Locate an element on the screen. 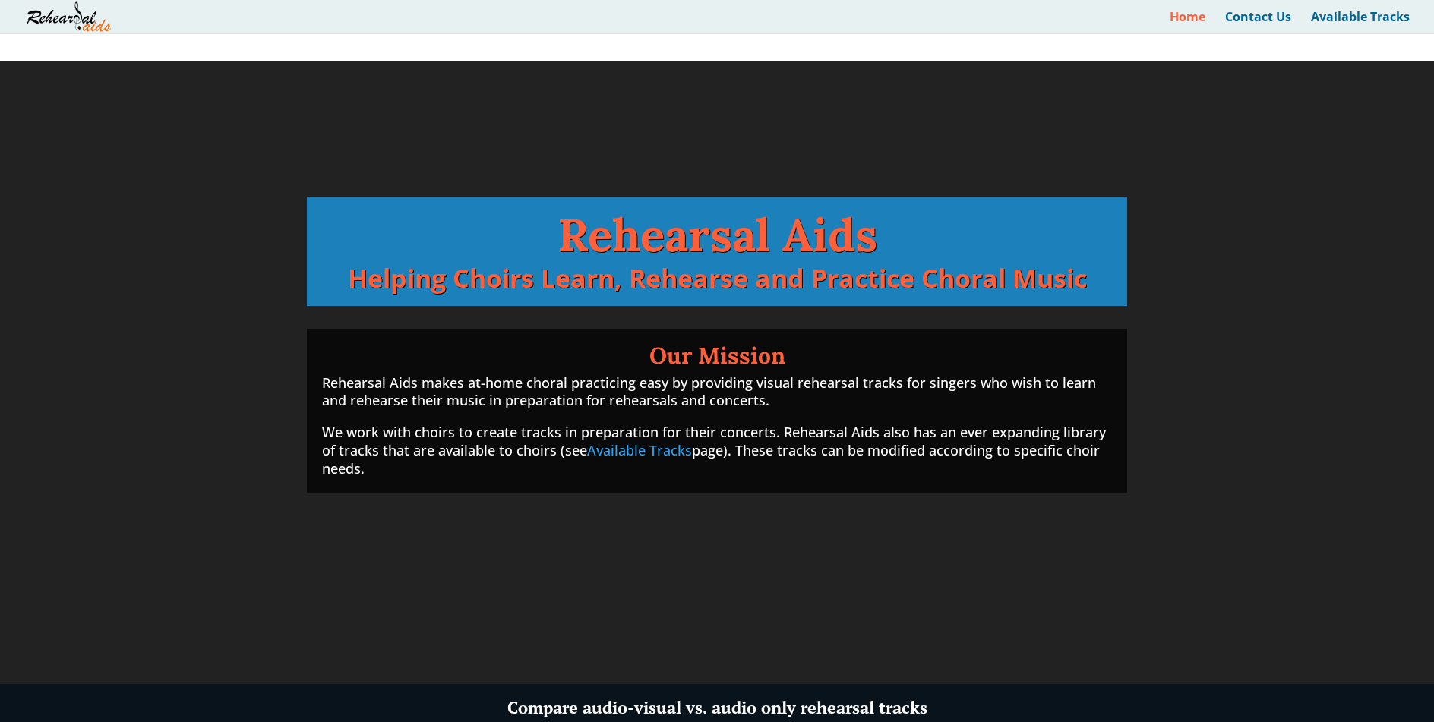 The height and width of the screenshot is (722, 1434). a: Contact Us is located at coordinates (1258, 22).